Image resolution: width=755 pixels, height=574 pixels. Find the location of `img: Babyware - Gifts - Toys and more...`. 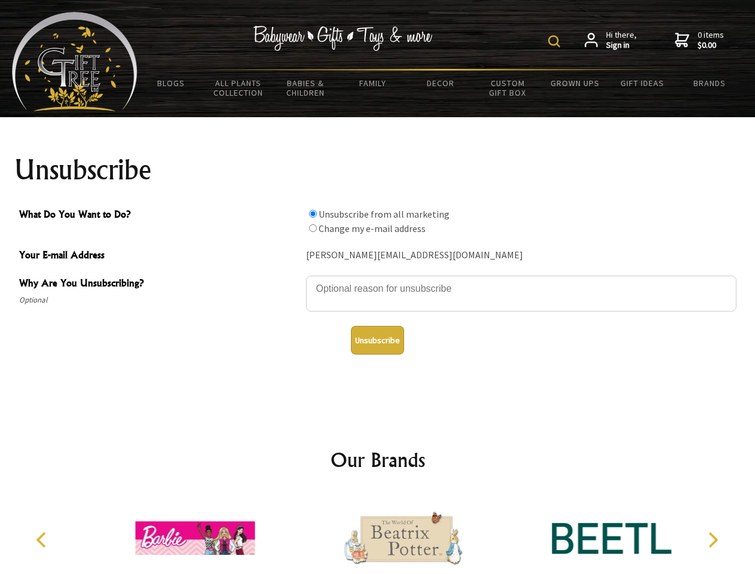

img: Babyware - Gifts - Toys and more... is located at coordinates (75, 62).